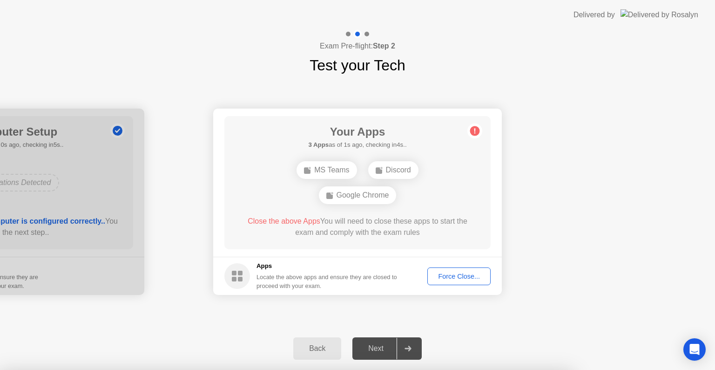 This screenshot has width=715, height=370. Describe the element at coordinates (284, 221) in the screenshot. I see `span: Close the above Apps` at that location.